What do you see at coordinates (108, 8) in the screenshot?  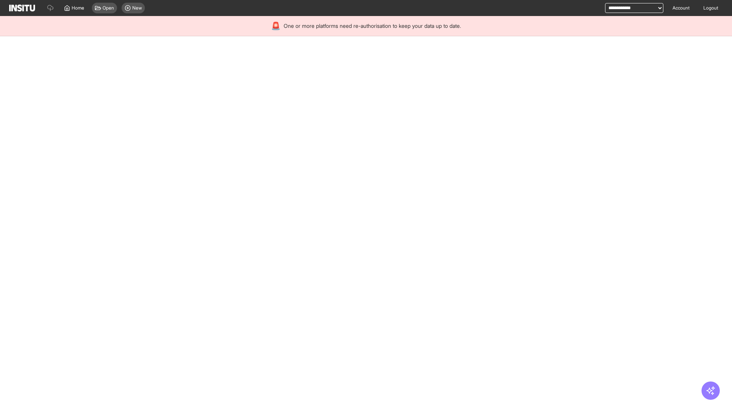 I see `span: Open` at bounding box center [108, 8].